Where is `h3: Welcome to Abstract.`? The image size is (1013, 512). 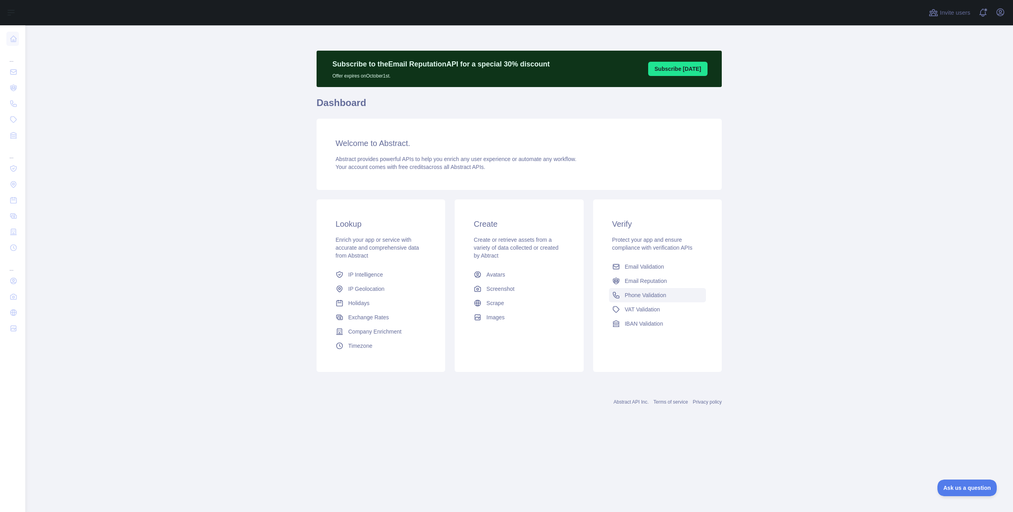
h3: Welcome to Abstract. is located at coordinates (519, 143).